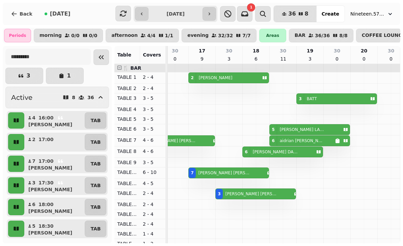  What do you see at coordinates (251, 7) in the screenshot?
I see `span: 1` at bounding box center [251, 7].